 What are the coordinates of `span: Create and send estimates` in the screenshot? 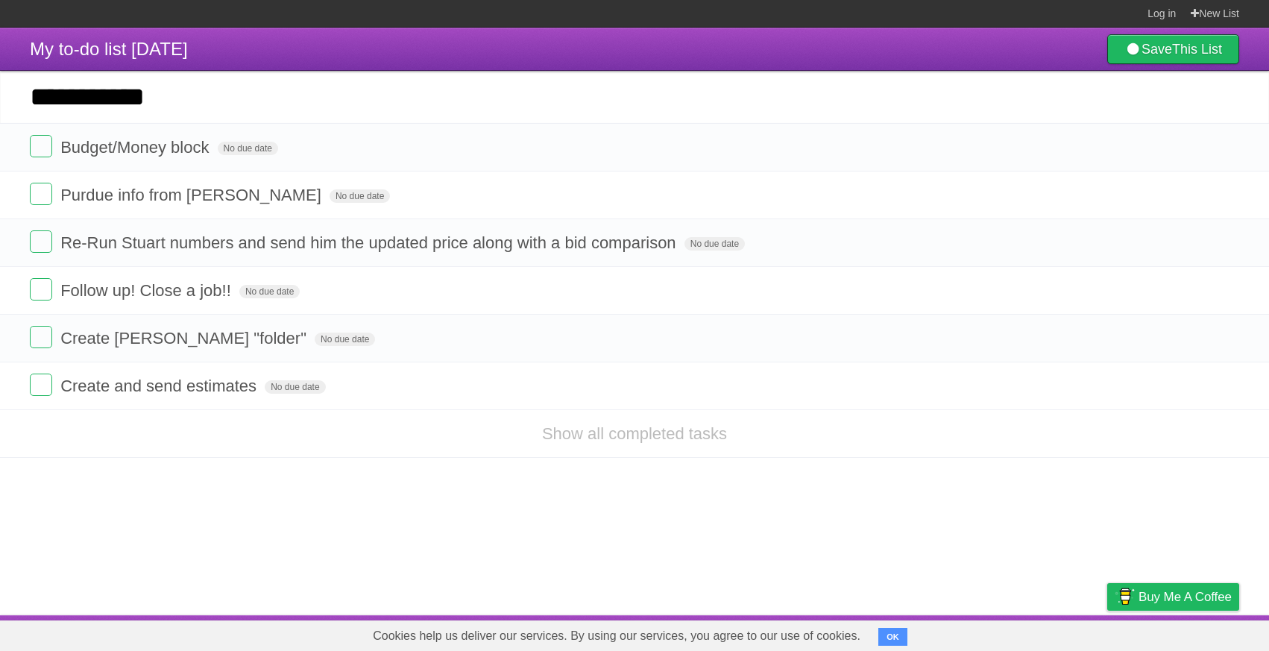 It's located at (160, 385).